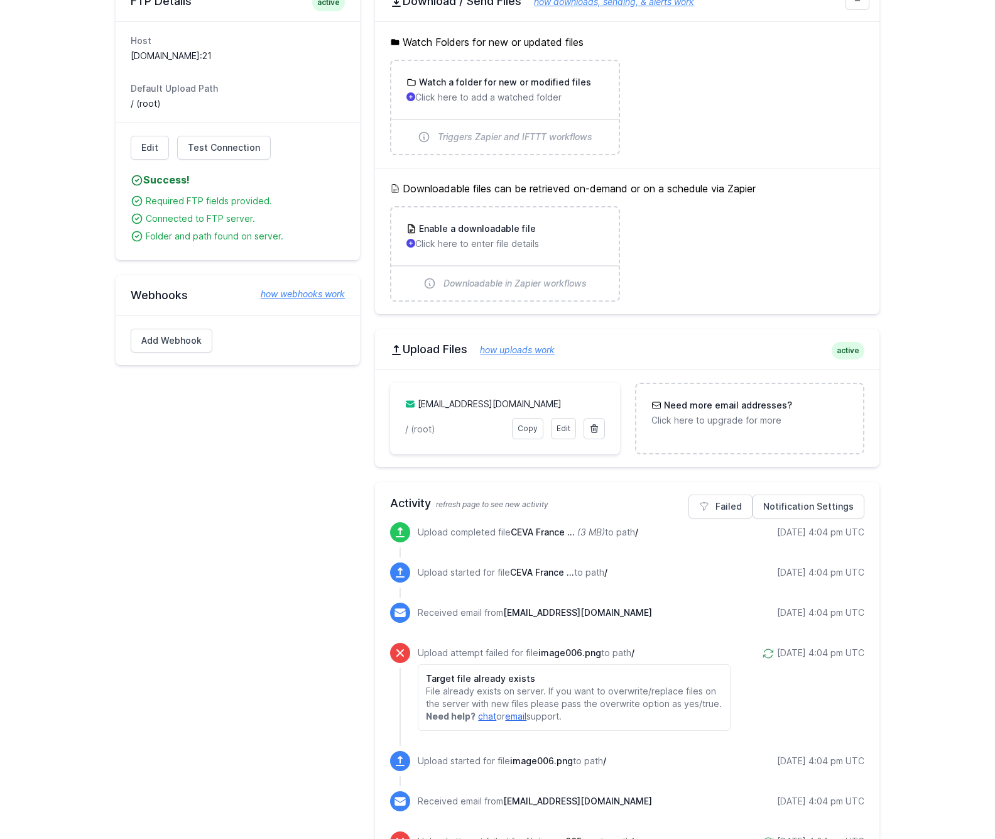  What do you see at coordinates (511, 349) in the screenshot?
I see `a: how uploads work` at bounding box center [511, 349].